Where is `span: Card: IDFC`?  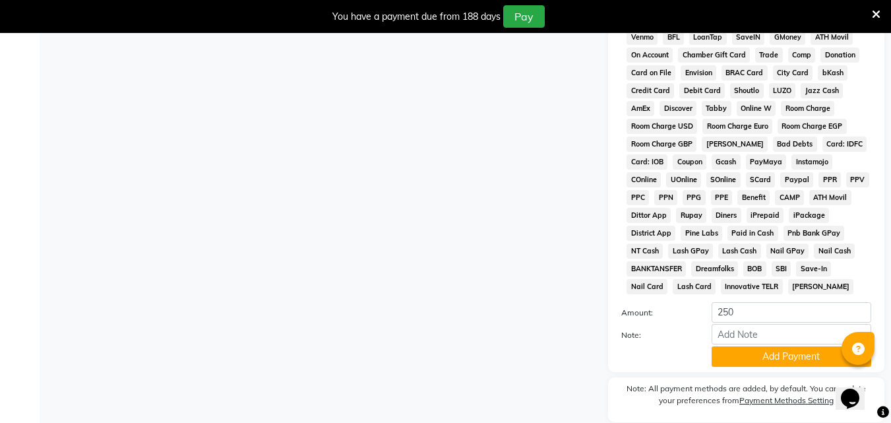
span: Card: IDFC is located at coordinates (844, 144).